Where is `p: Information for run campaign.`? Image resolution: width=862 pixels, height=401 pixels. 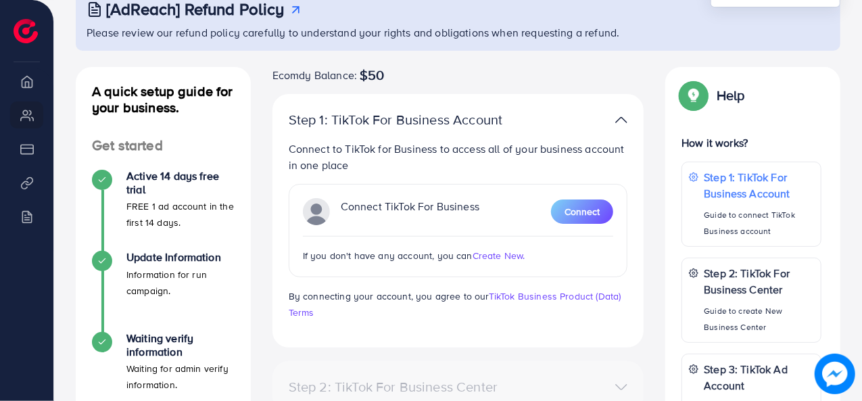 p: Information for run campaign. is located at coordinates (181, 283).